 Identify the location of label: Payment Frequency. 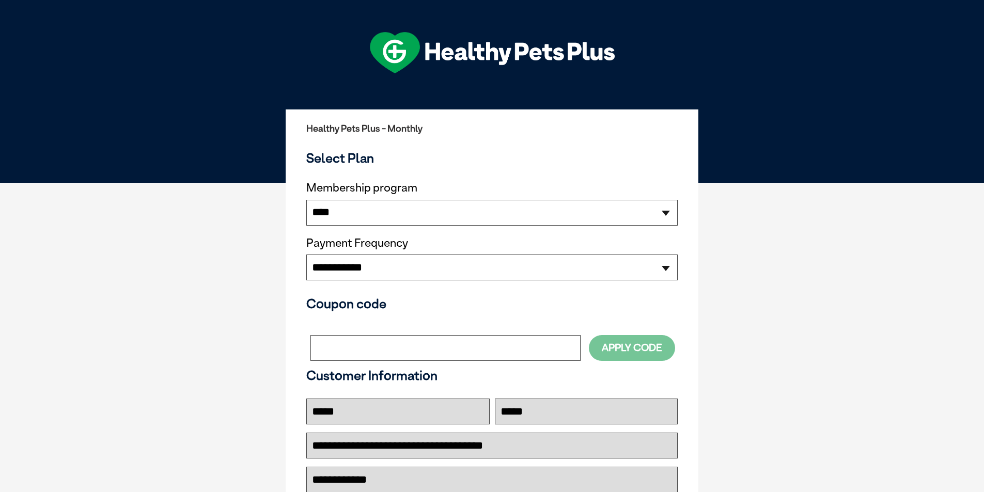
(357, 243).